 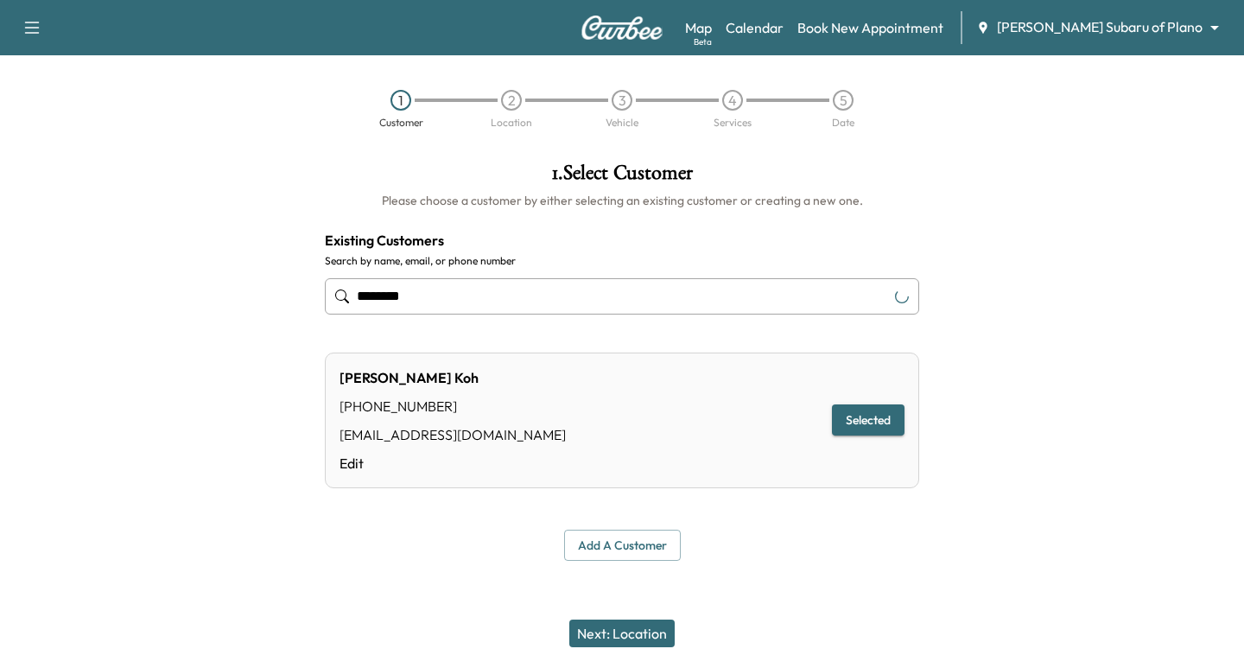 I want to click on label: Search by name, email, or phone number, so click(x=622, y=261).